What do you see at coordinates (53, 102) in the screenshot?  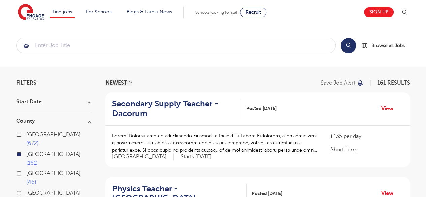 I see `h3: Start Date` at bounding box center [53, 102].